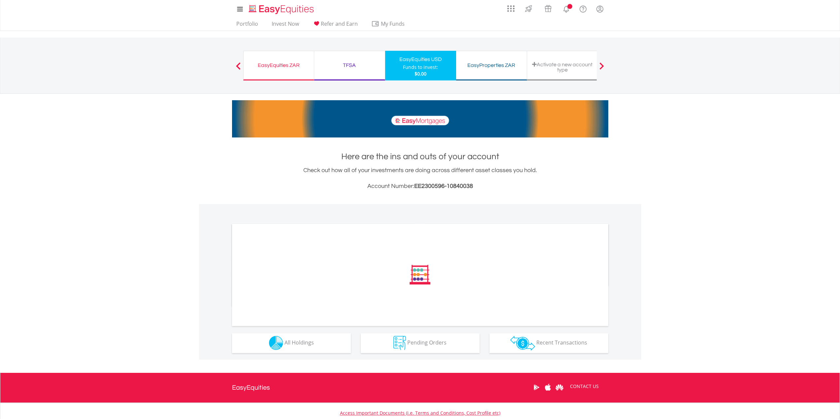 This screenshot has width=840, height=419. Describe the element at coordinates (420, 157) in the screenshot. I see `h1: Here are the ins and outs of your account` at that location.